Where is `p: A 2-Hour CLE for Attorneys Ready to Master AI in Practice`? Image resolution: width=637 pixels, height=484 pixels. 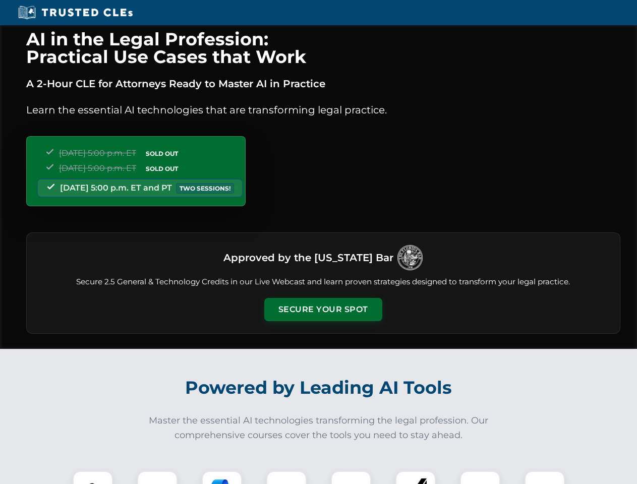
p: A 2-Hour CLE for Attorneys Ready to Master AI in Practice is located at coordinates (323, 84).